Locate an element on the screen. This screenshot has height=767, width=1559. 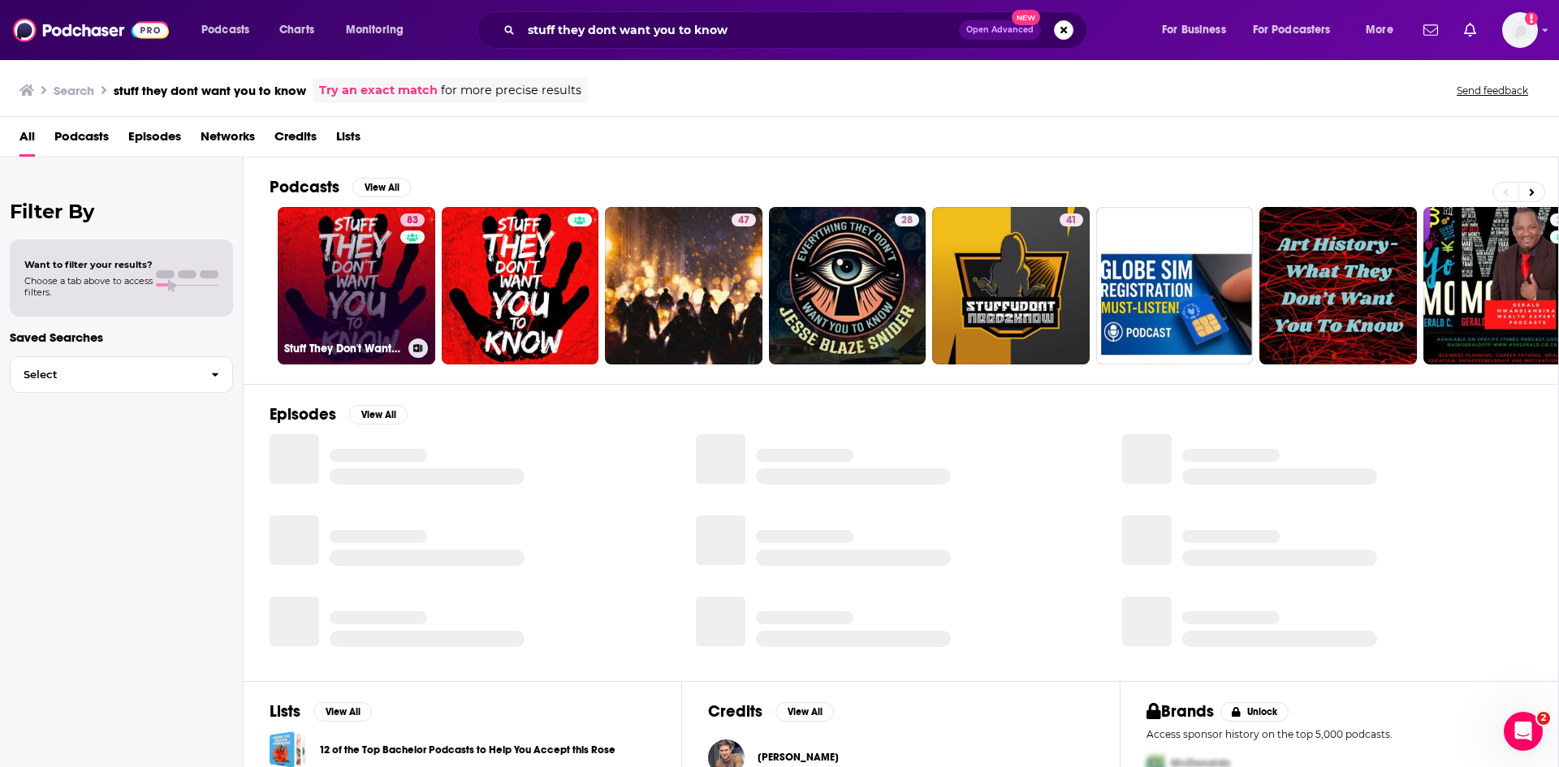
span: For Business is located at coordinates (1194, 30).